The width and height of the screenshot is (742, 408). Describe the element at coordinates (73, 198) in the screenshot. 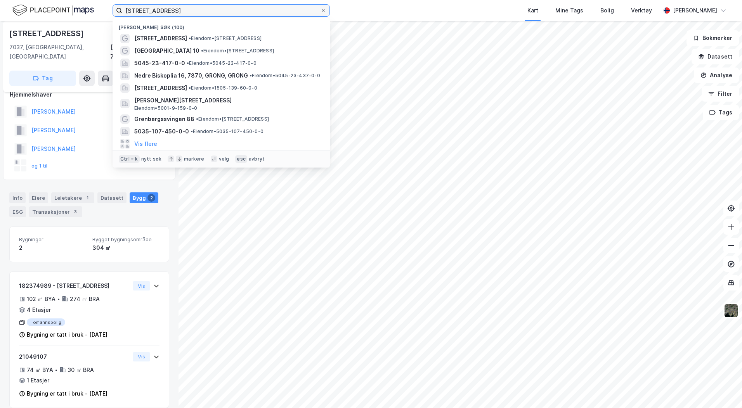

I see `div: Leietakere` at that location.